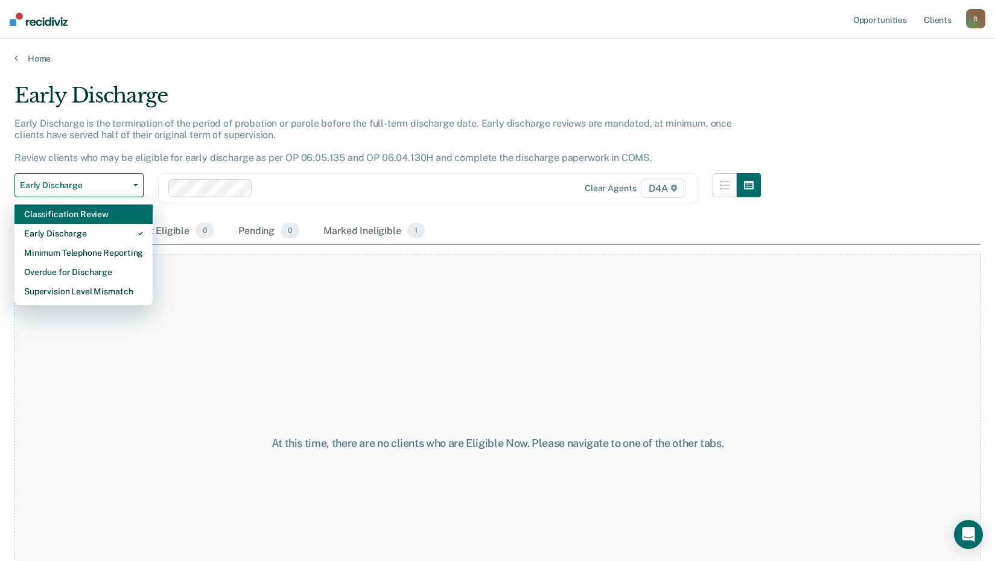  What do you see at coordinates (39, 19) in the screenshot?
I see `img: Recidiviz` at bounding box center [39, 19].